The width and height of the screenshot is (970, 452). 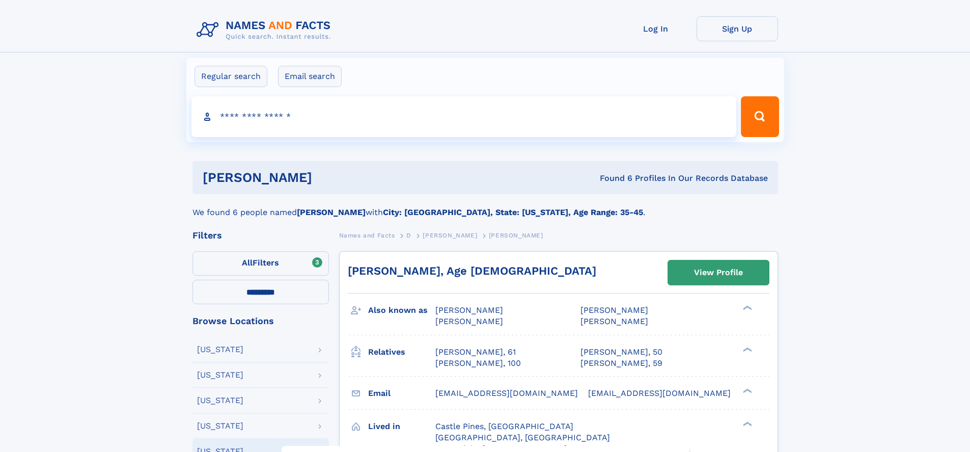 What do you see at coordinates (310, 76) in the screenshot?
I see `label: Email search` at bounding box center [310, 76].